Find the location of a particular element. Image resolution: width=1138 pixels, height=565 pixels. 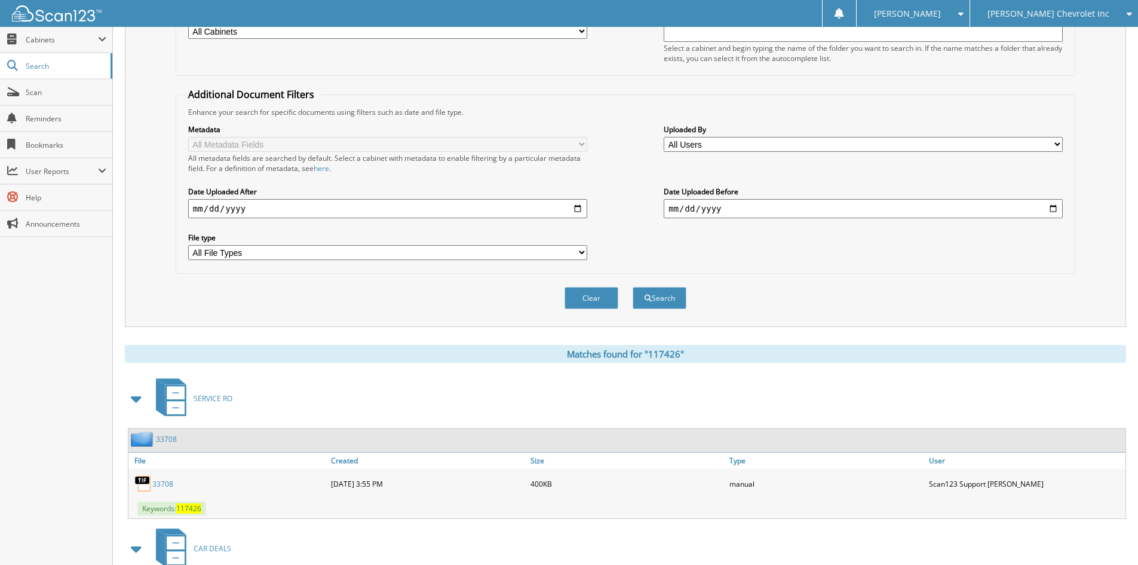

span: Help is located at coordinates (66, 197).